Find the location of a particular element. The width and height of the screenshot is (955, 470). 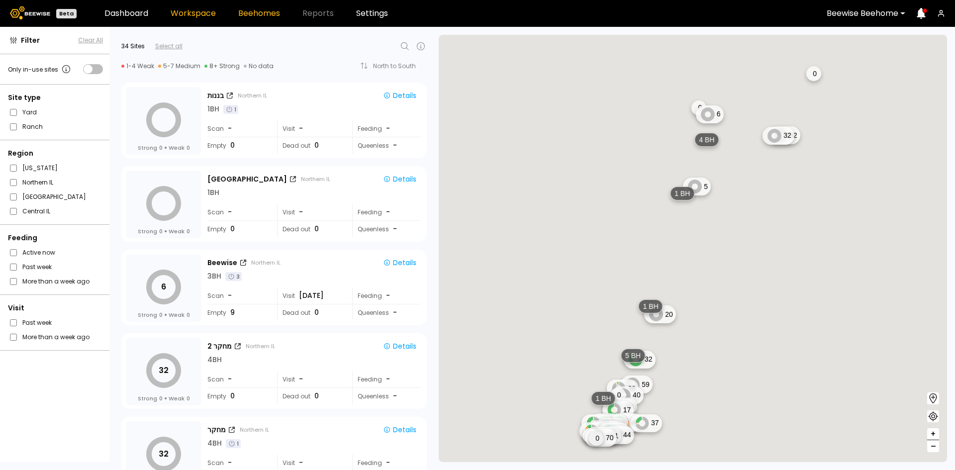

div: Region is located at coordinates (55, 153).